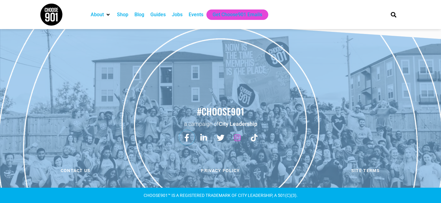 The width and height of the screenshot is (441, 203). What do you see at coordinates (237, 15) in the screenshot?
I see `a: Get Choose901 Emails` at bounding box center [237, 15].